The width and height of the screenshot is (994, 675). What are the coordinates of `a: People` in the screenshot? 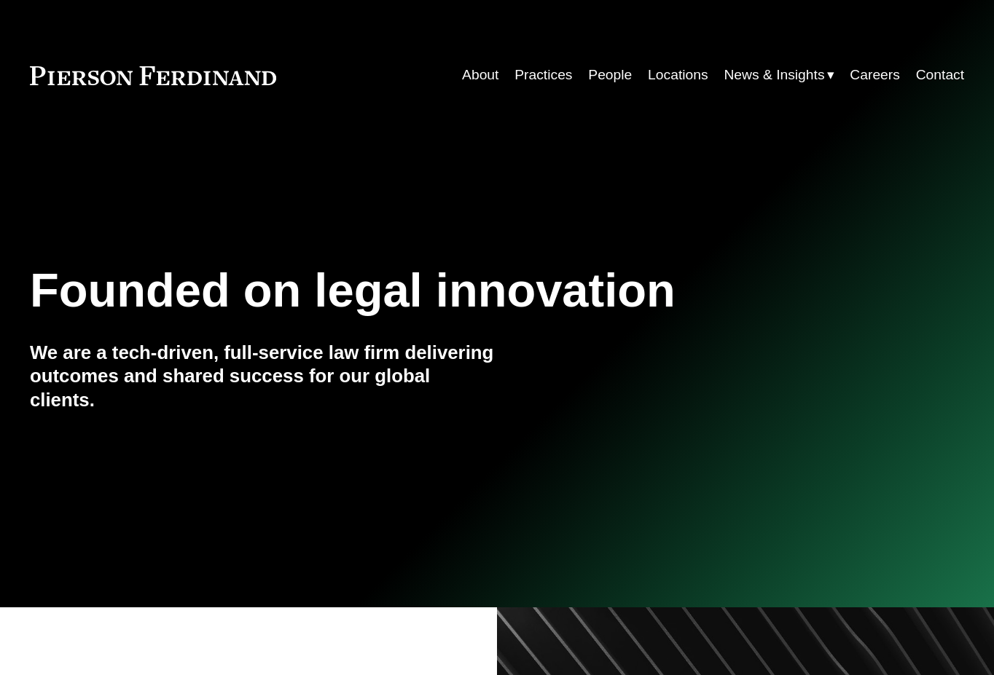 It's located at (610, 75).